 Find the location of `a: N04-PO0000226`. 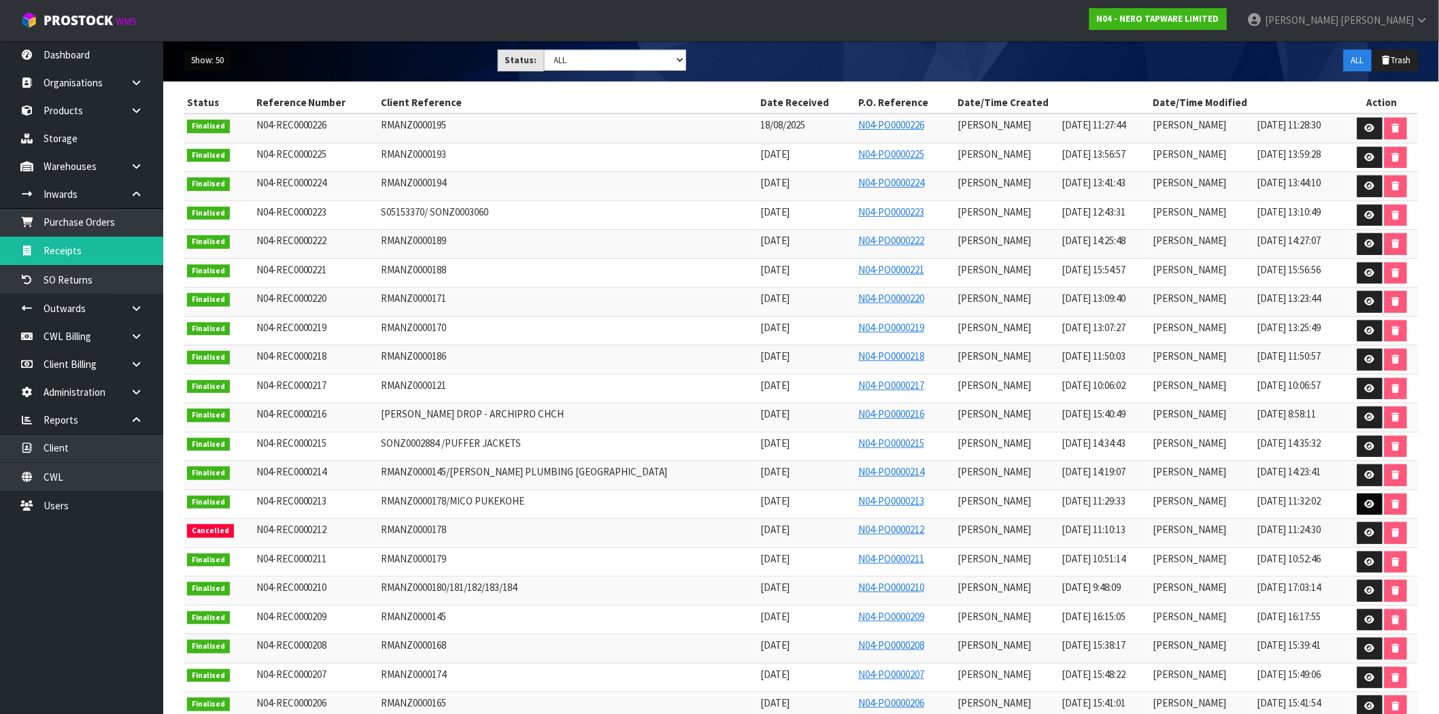

a: N04-PO0000226 is located at coordinates (891, 124).